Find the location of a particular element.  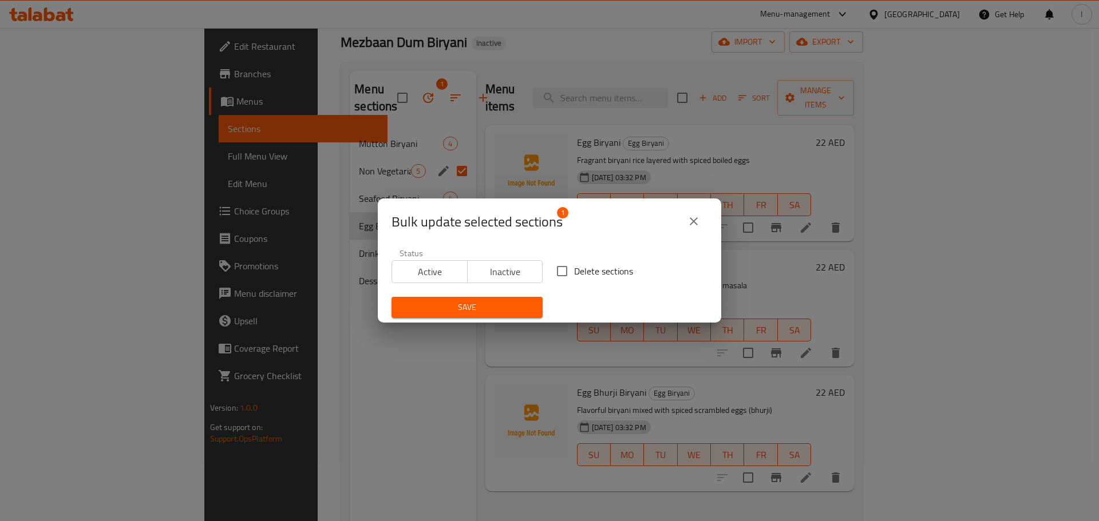

button: Active is located at coordinates (429, 272).